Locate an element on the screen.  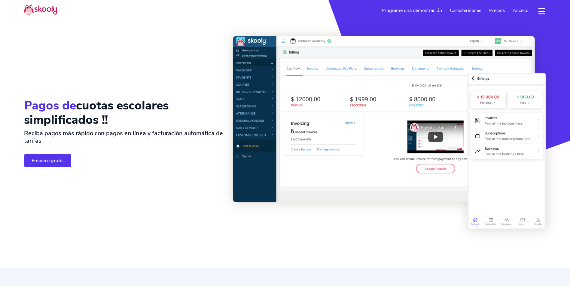
span: Acceso is located at coordinates (520, 11).